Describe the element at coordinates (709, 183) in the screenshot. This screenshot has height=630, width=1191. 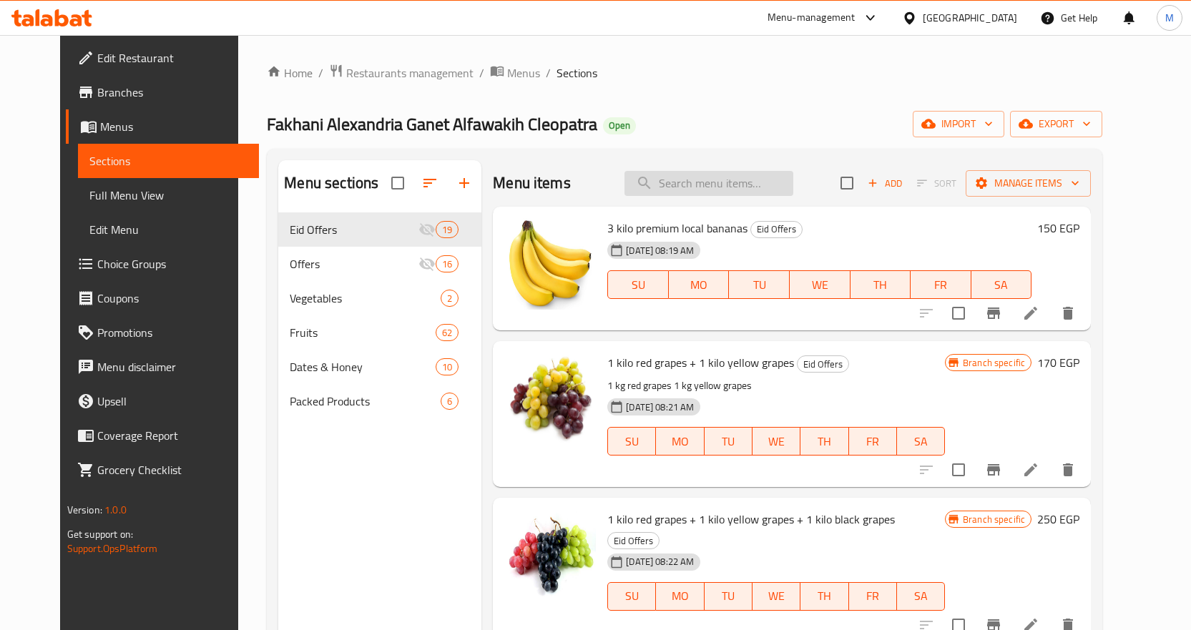
I see `input: search` at that location.